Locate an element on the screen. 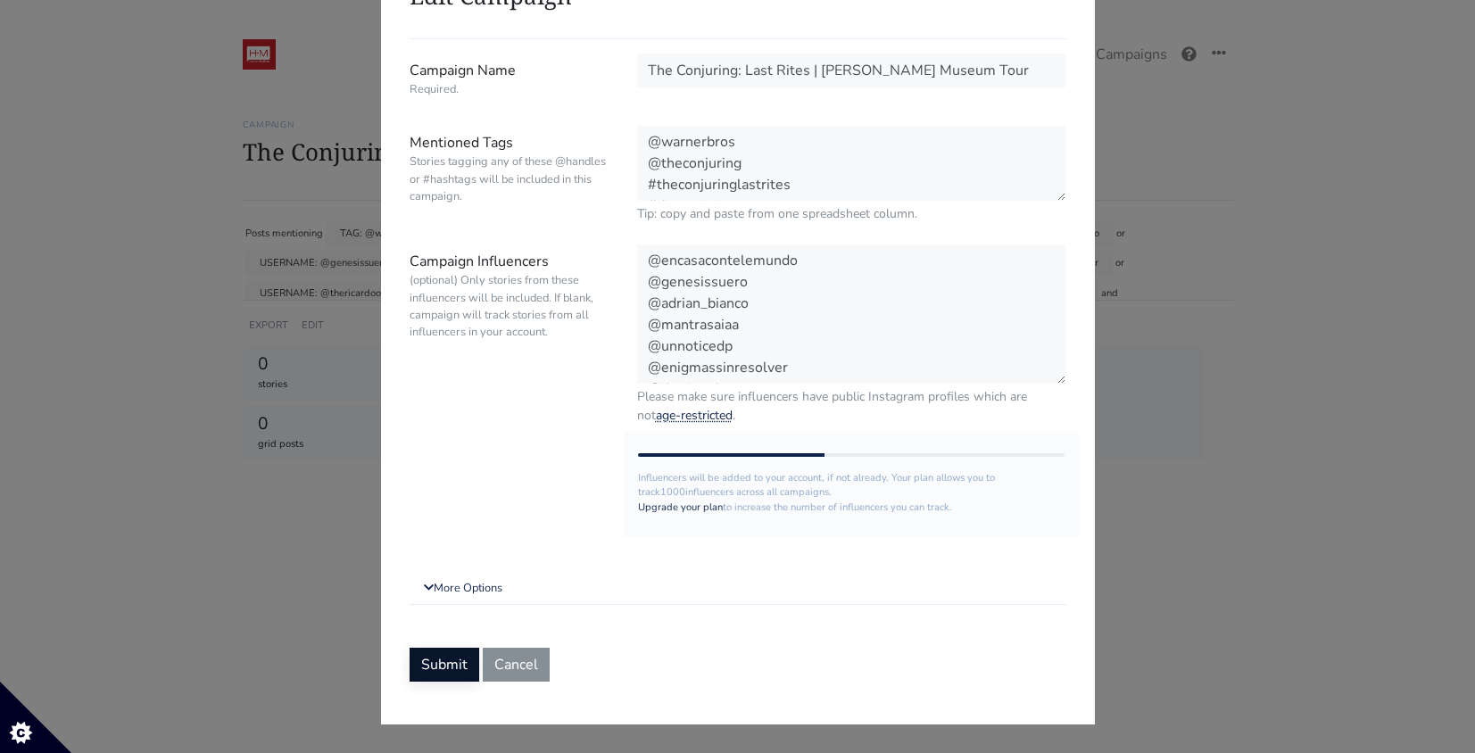 Image resolution: width=1475 pixels, height=753 pixels. div: Influencers will be added to your account, if not already. Your plan allows you to track influenc... is located at coordinates (851, 485).